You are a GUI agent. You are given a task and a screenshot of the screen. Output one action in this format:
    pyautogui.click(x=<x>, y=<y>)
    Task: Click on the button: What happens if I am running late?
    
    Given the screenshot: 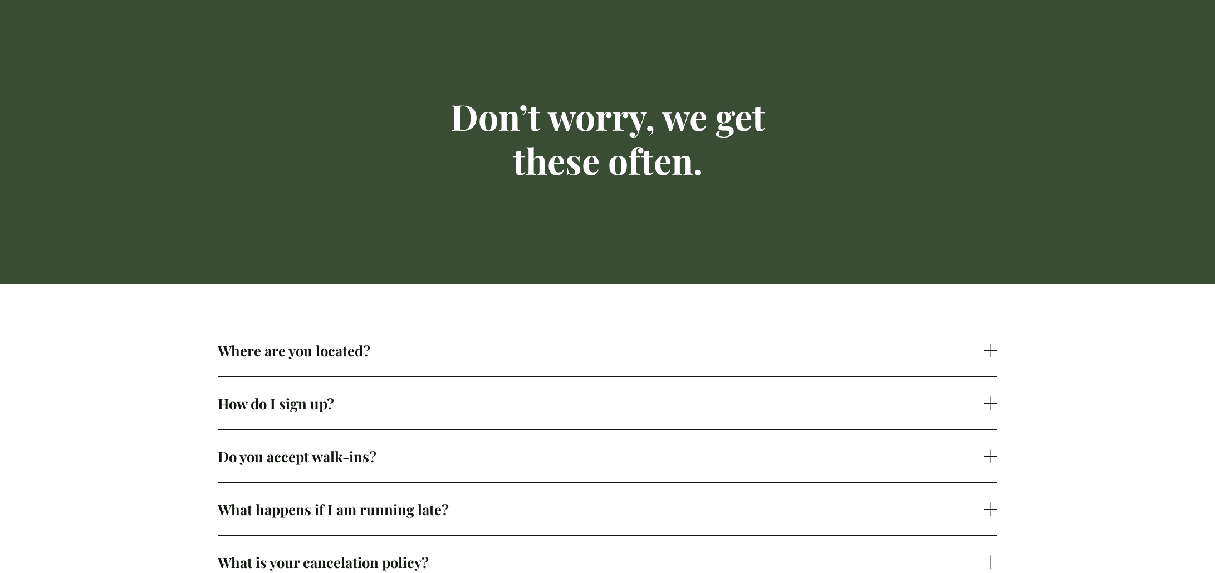 What is the action you would take?
    pyautogui.click(x=608, y=509)
    